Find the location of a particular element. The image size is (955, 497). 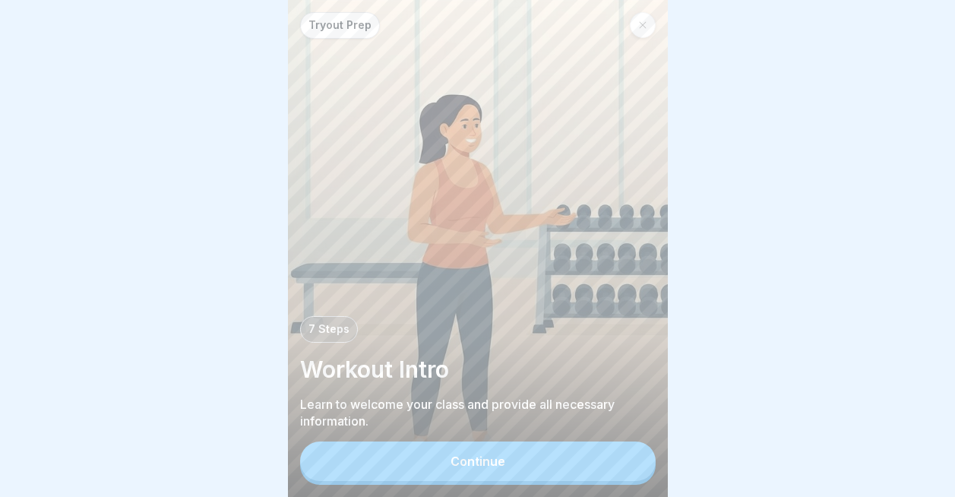

p: 7 Steps is located at coordinates (329, 329).